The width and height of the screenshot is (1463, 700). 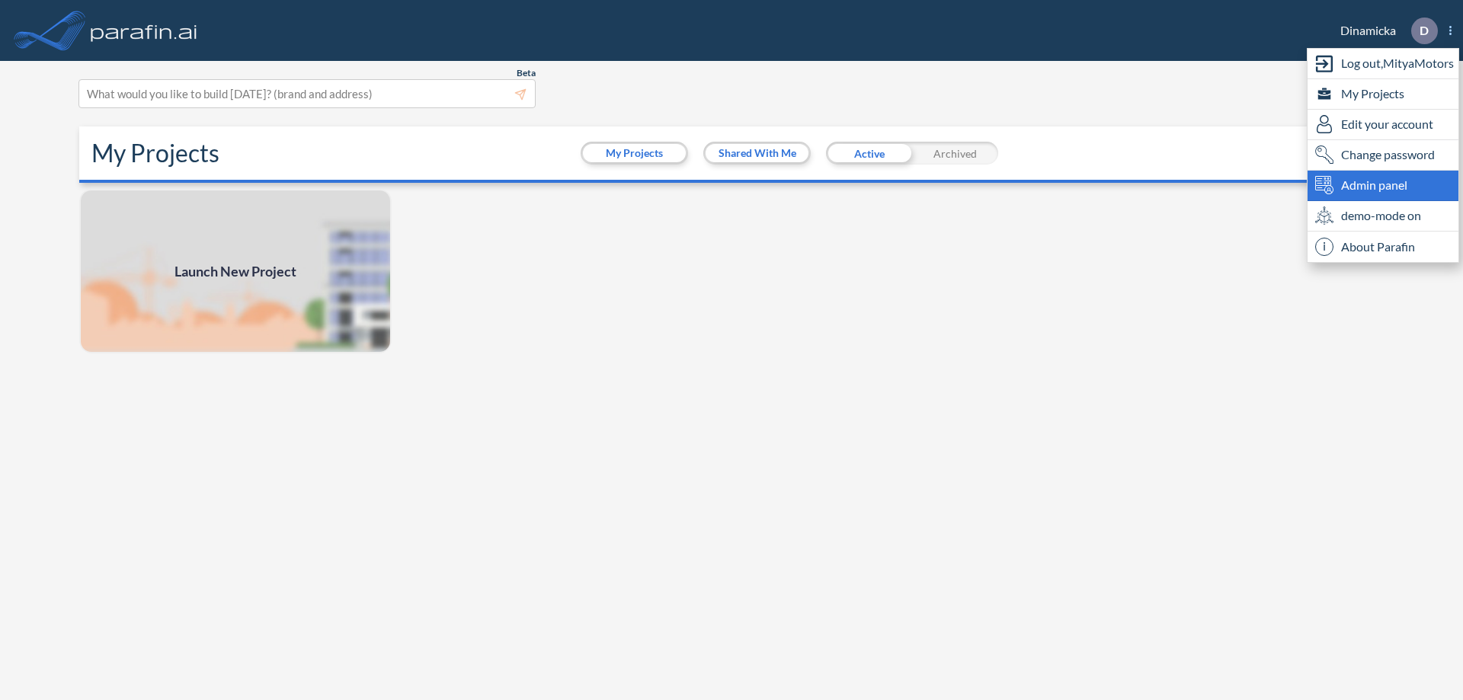 What do you see at coordinates (1383, 247) in the screenshot?
I see `div: About Parafin` at bounding box center [1383, 247].